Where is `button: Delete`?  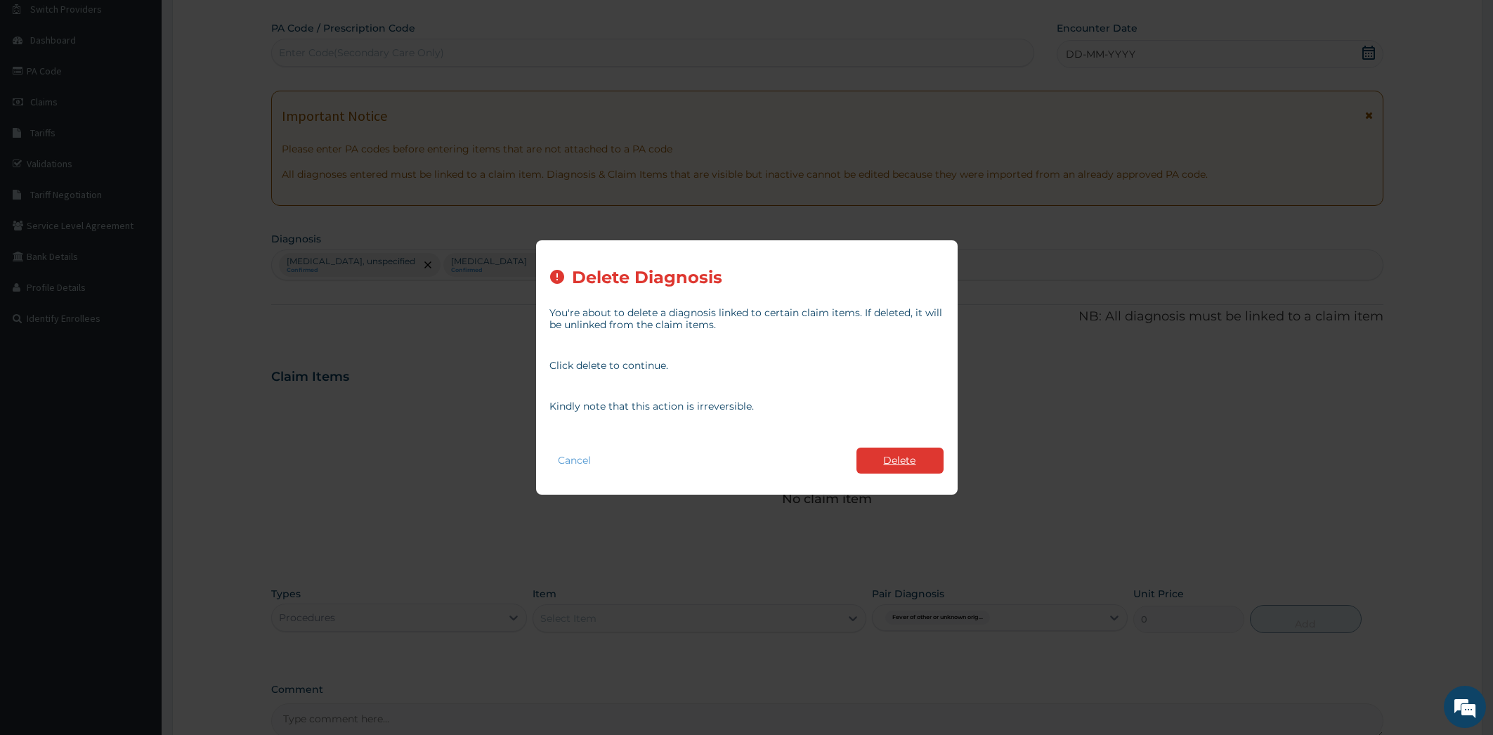 button: Delete is located at coordinates (900, 460).